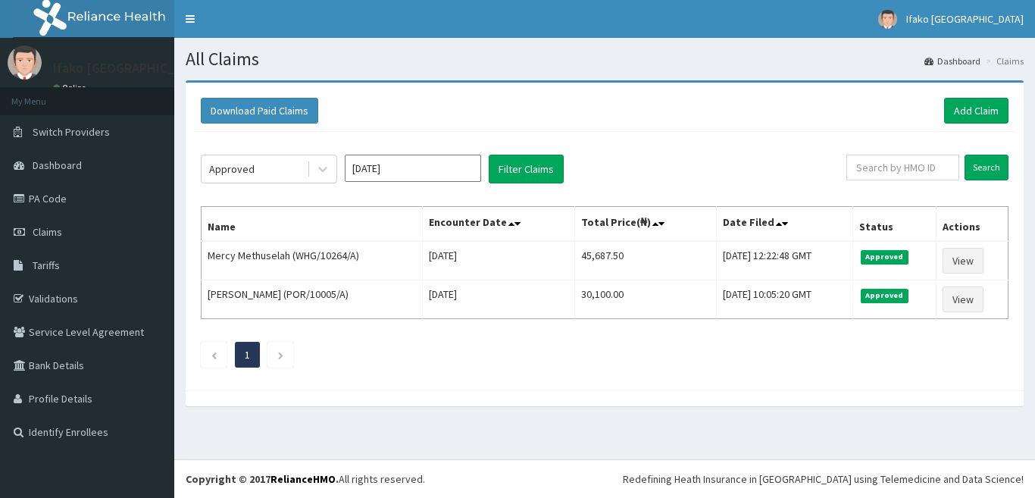 The width and height of the screenshot is (1035, 498). Describe the element at coordinates (903, 167) in the screenshot. I see `input: Search by HMO ID` at that location.